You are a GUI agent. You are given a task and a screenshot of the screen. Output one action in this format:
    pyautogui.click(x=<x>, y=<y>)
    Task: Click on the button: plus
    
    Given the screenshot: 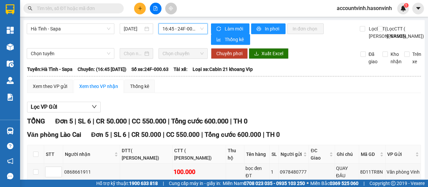 What is the action you would take?
    pyautogui.click(x=140, y=8)
    